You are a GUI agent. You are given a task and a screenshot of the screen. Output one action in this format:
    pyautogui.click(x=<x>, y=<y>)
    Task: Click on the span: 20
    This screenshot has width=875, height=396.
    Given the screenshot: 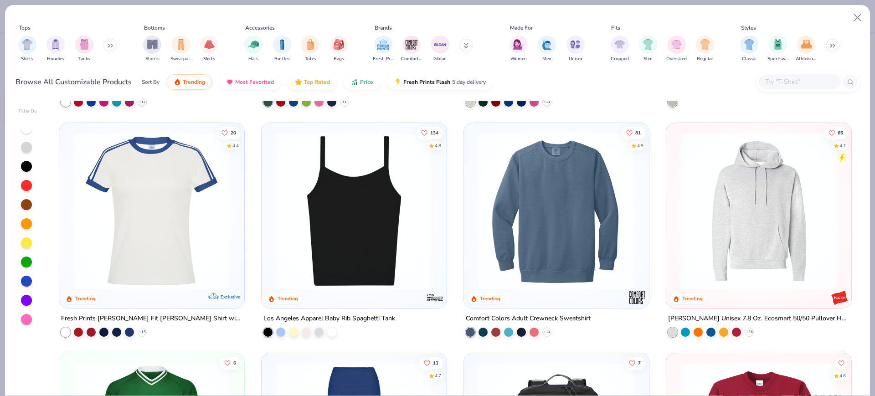 What is the action you would take?
    pyautogui.click(x=234, y=133)
    